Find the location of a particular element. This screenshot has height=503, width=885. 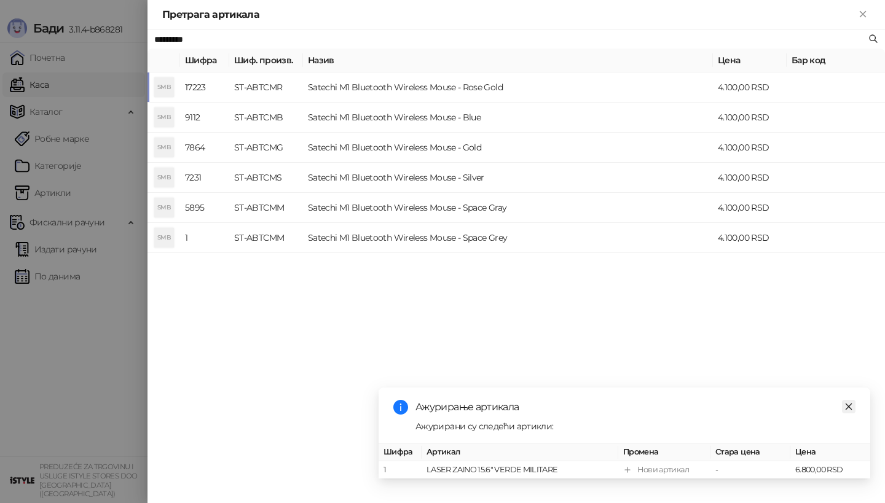

div: Ажурирање артикала is located at coordinates (635, 407).